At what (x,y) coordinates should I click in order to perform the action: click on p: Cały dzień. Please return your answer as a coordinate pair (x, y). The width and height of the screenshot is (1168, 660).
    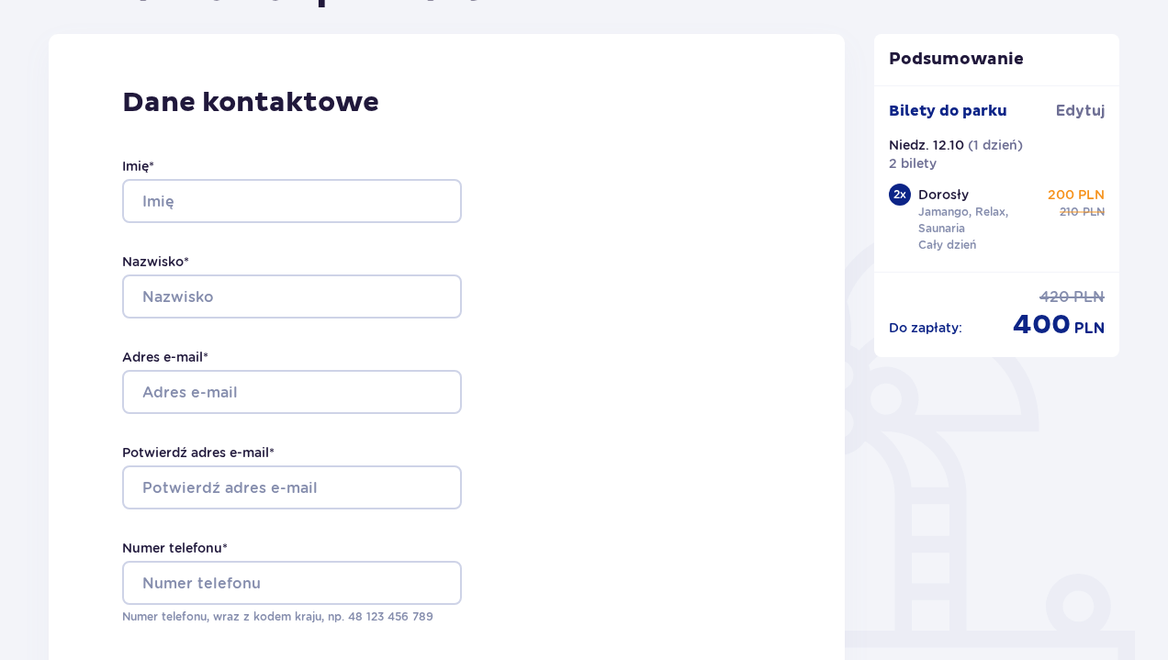
    Looking at the image, I should click on (946, 245).